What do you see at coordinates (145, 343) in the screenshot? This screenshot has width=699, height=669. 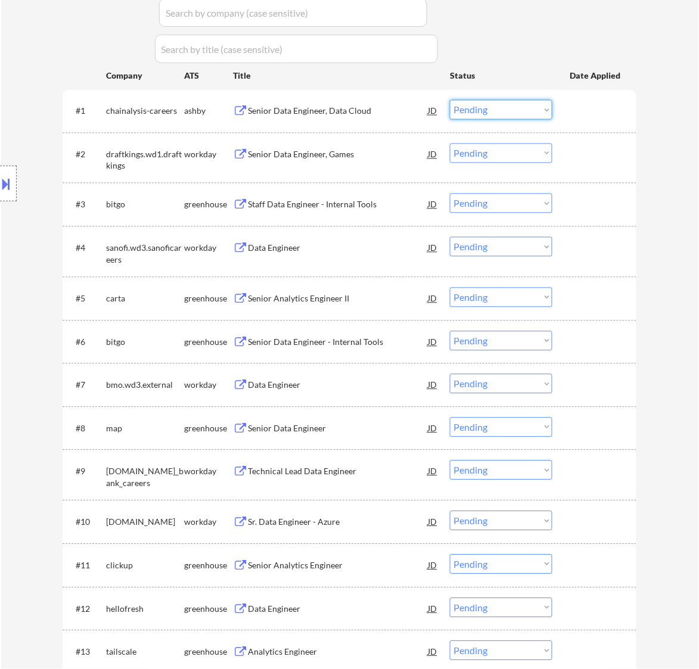 I see `div: bitgo` at bounding box center [145, 343].